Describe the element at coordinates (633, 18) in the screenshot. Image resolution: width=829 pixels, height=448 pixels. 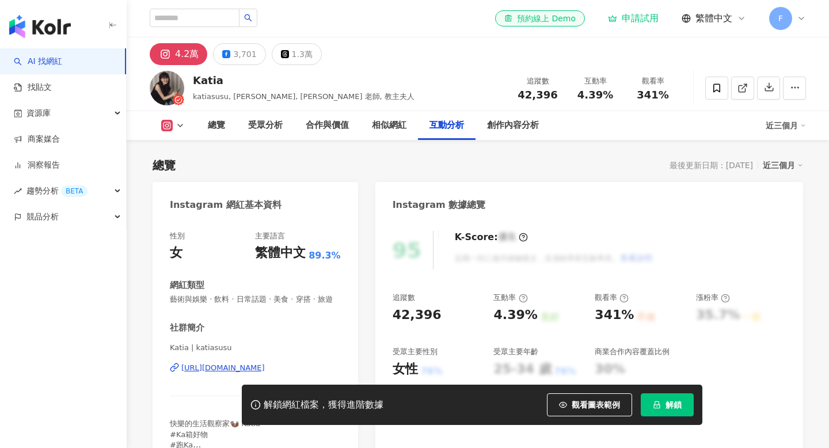
I see `div: 申請試用` at that location.